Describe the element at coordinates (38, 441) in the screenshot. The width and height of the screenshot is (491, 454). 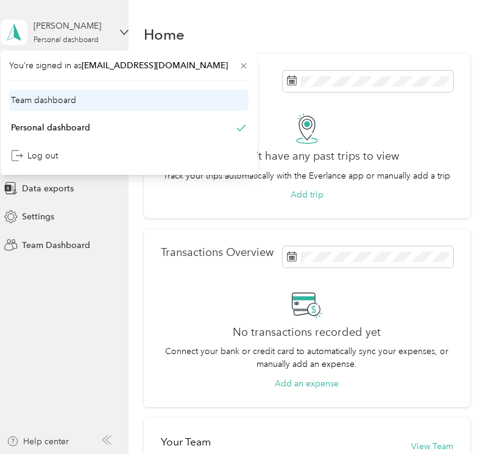
I see `button: Help center` at that location.